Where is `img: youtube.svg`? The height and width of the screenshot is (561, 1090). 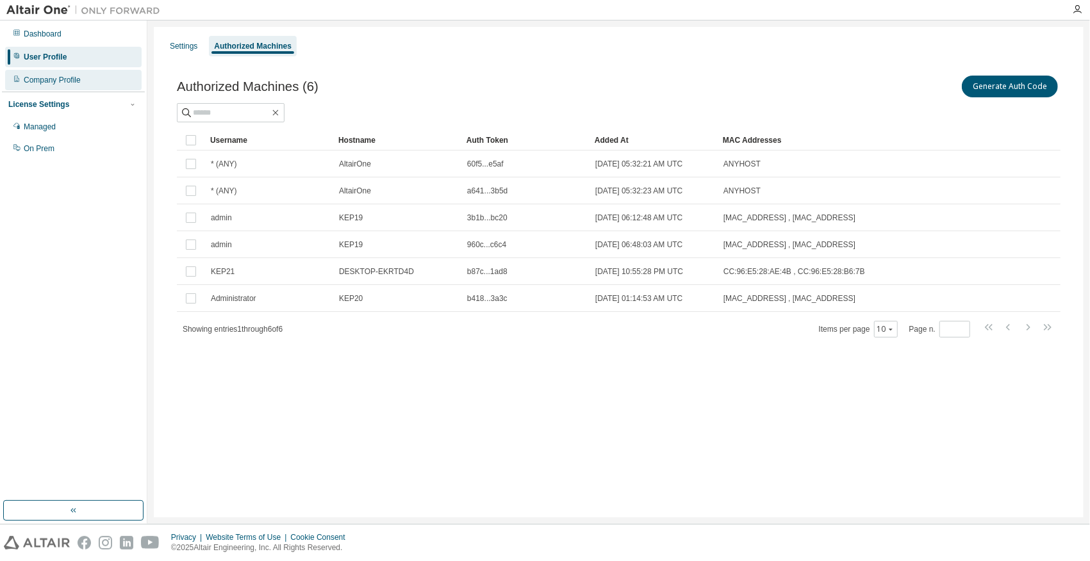
img: youtube.svg is located at coordinates (150, 543).